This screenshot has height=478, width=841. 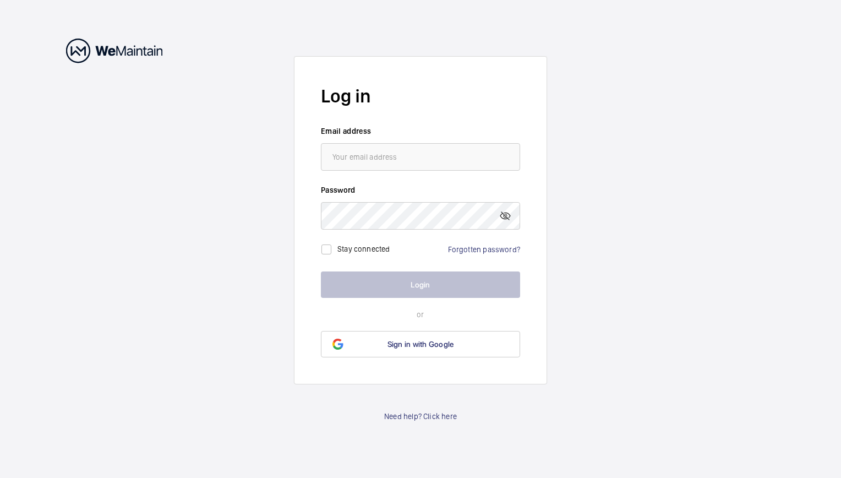 What do you see at coordinates (420, 190) in the screenshot?
I see `label: Password` at bounding box center [420, 190].